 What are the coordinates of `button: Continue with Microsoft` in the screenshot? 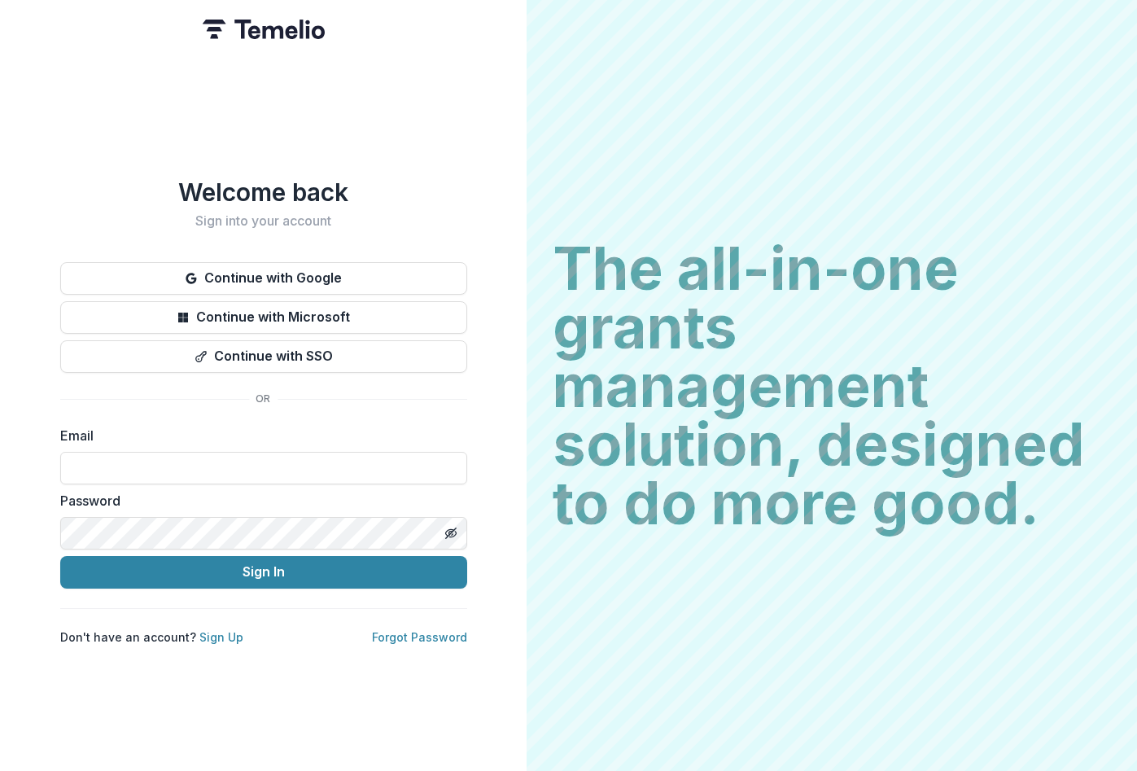 It's located at (264, 317).